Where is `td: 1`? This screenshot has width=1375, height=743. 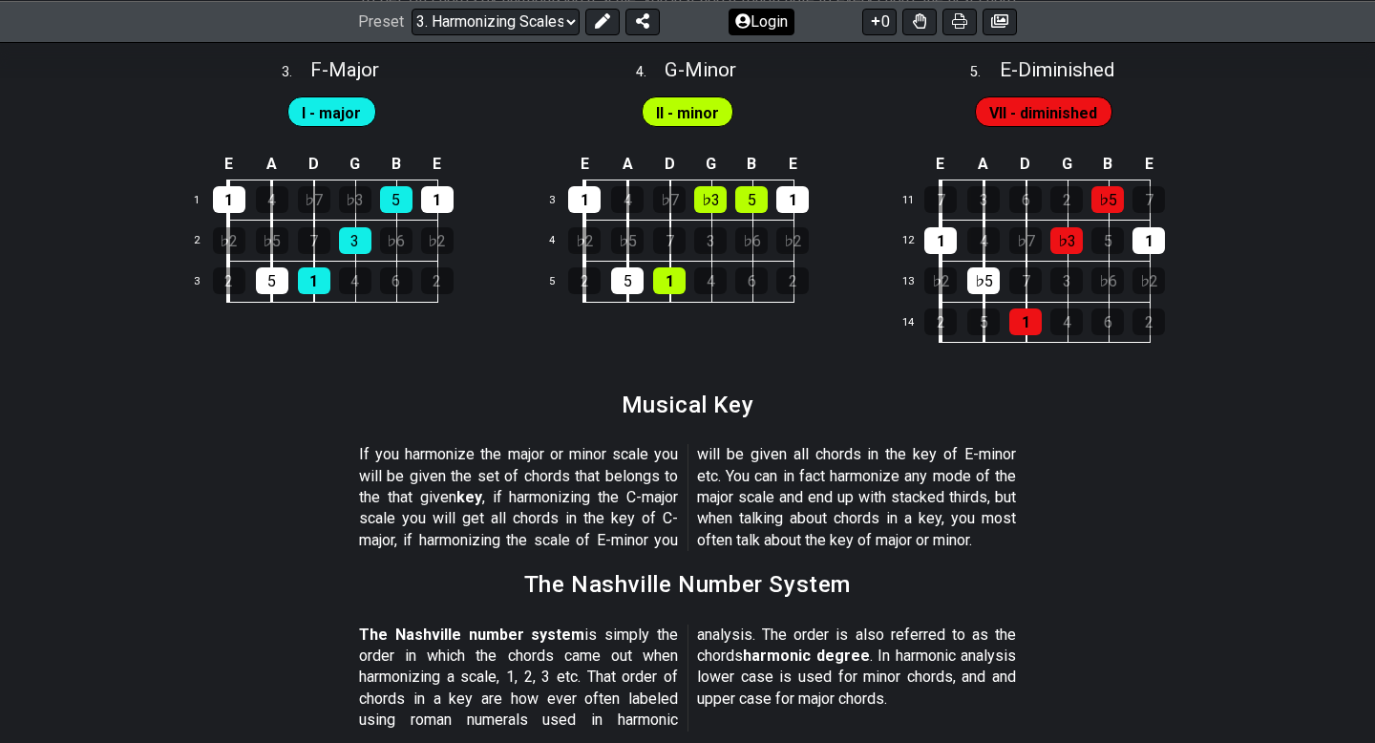 td: 1 is located at coordinates (205, 200).